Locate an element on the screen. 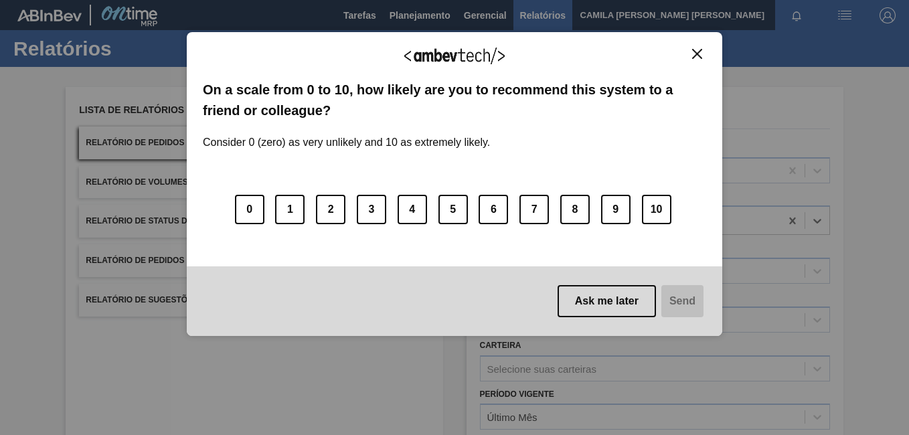 Image resolution: width=909 pixels, height=435 pixels. button: 2 is located at coordinates (331, 210).